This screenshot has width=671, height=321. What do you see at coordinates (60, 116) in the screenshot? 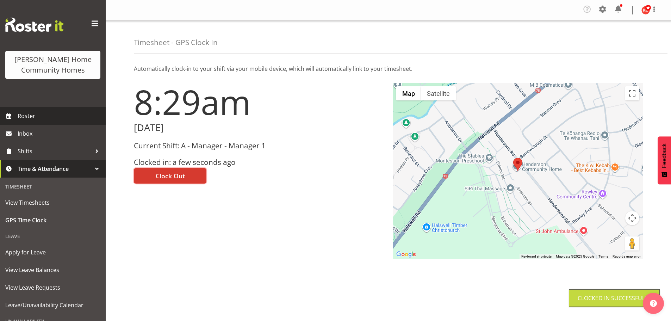
I see `span: Roster` at bounding box center [60, 116].